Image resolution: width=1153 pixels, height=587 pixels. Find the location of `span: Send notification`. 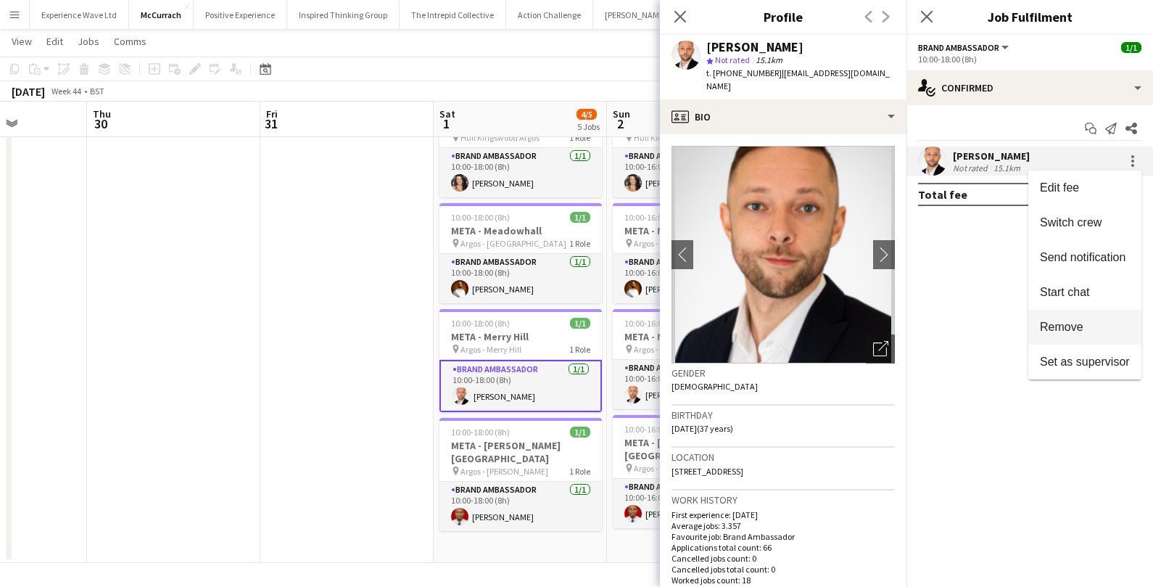

span: Send notification is located at coordinates (1083, 256).